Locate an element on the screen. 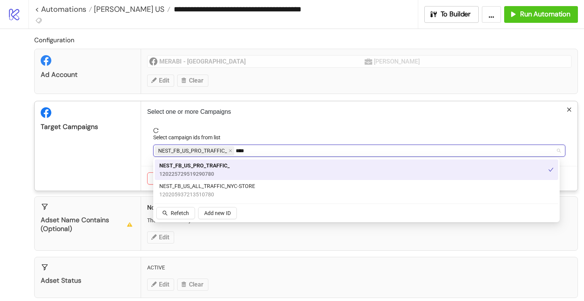  span: Add new ID is located at coordinates (218, 213).